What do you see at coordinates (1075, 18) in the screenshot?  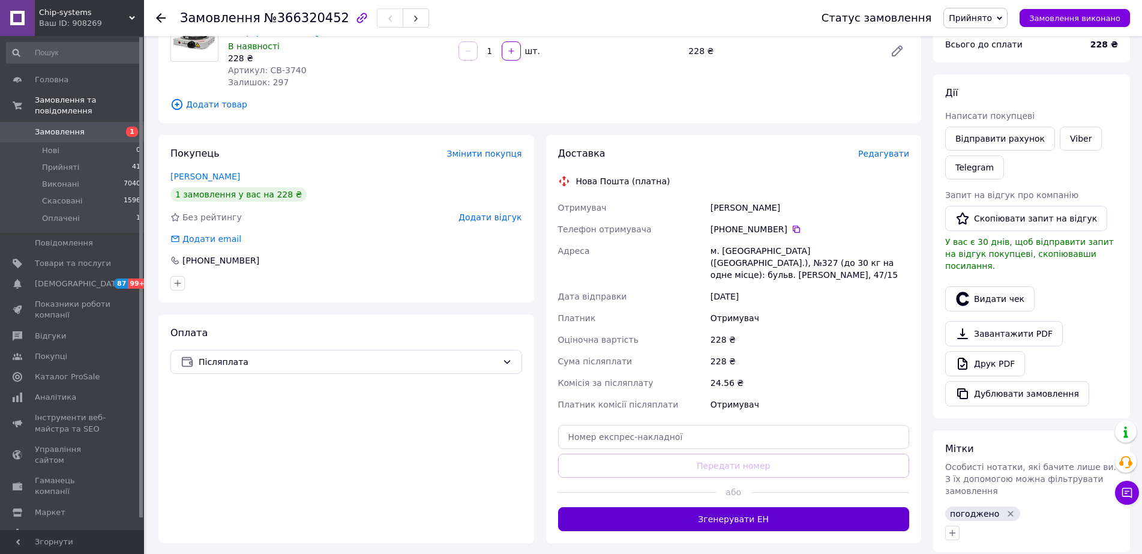 I see `span: Замовлення виконано` at bounding box center [1075, 18].